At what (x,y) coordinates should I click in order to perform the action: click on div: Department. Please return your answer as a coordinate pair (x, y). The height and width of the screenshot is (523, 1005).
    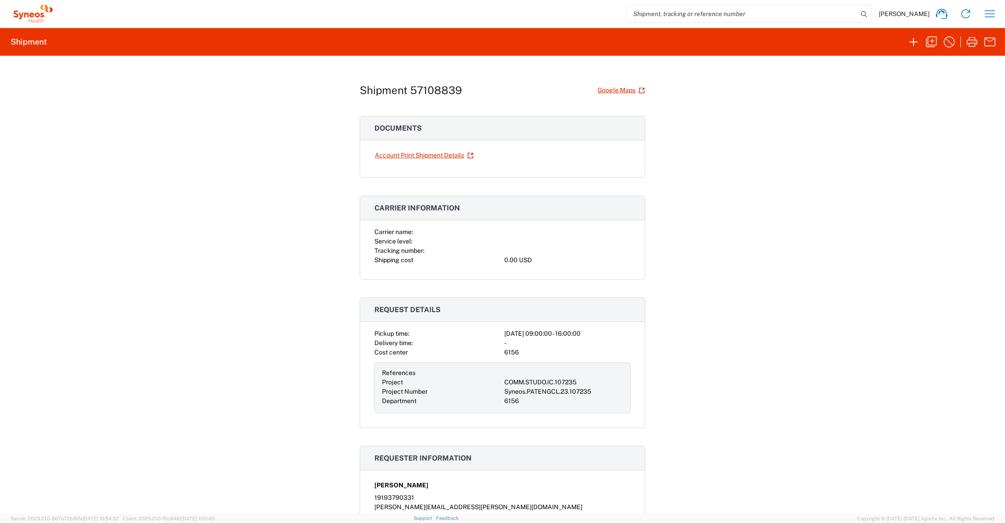
    Looking at the image, I should click on (441, 401).